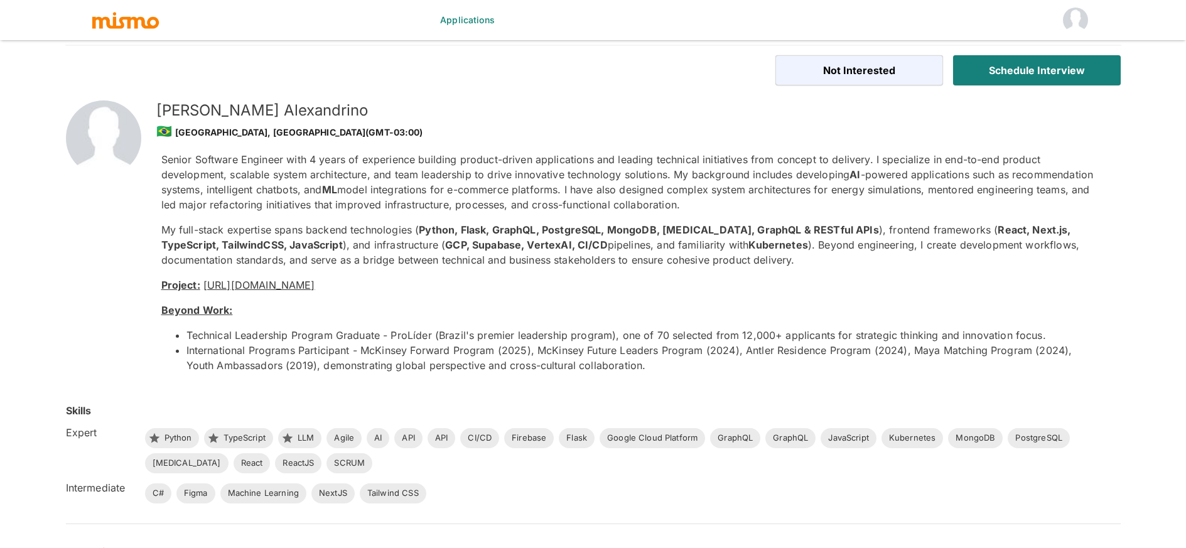 The image size is (1186, 548). What do you see at coordinates (298, 463) in the screenshot?
I see `span: ReactJS` at bounding box center [298, 463].